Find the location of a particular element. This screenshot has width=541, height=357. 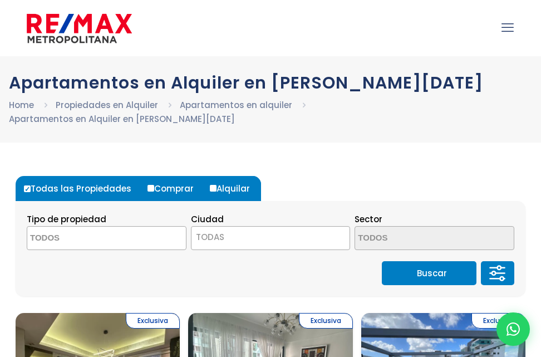

label: Todas las Propiedades is located at coordinates (82, 188).